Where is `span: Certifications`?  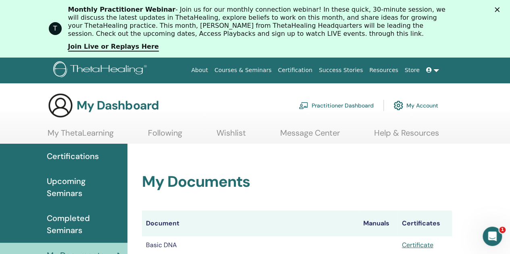 span: Certifications is located at coordinates (73, 156).